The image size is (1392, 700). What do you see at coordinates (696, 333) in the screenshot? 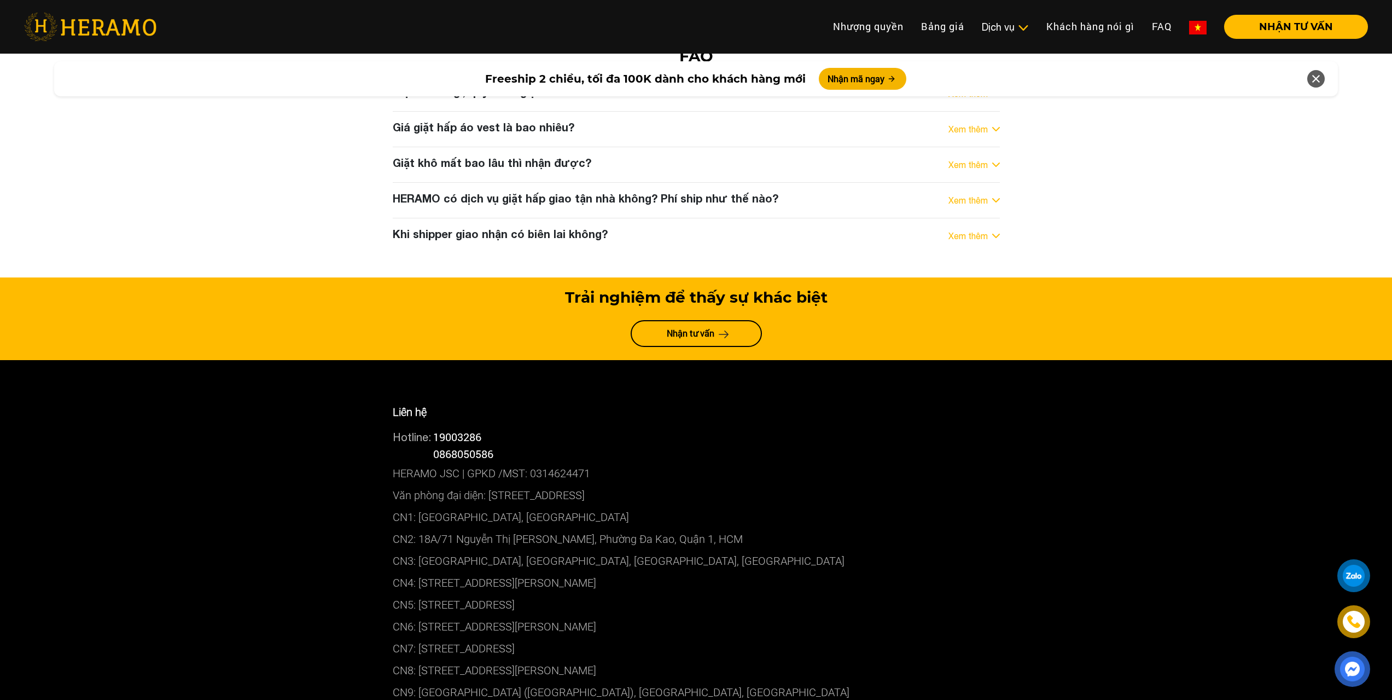
I see `a: Nhận tư vấn` at bounding box center [696, 333].